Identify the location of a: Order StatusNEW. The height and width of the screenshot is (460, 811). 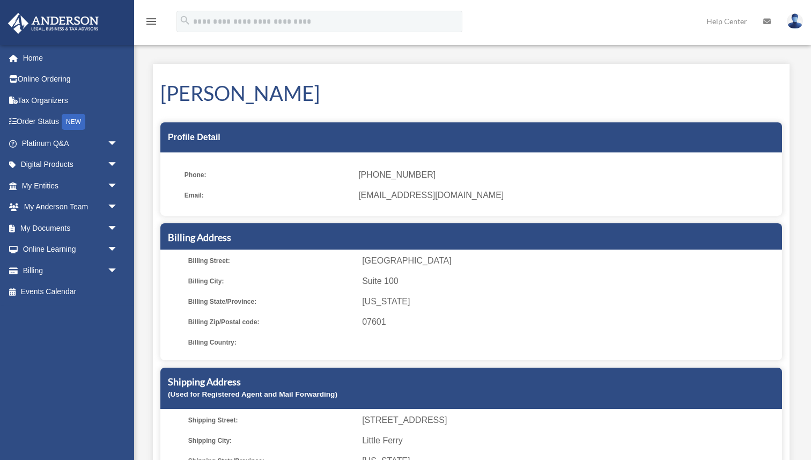
(71, 122).